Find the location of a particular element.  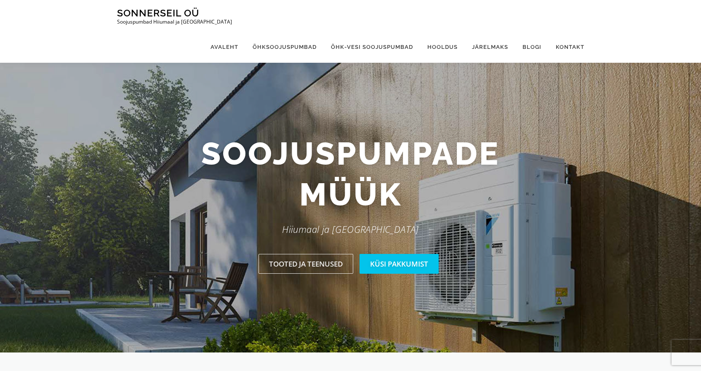

a: Tooted ja teenused is located at coordinates (306, 263).